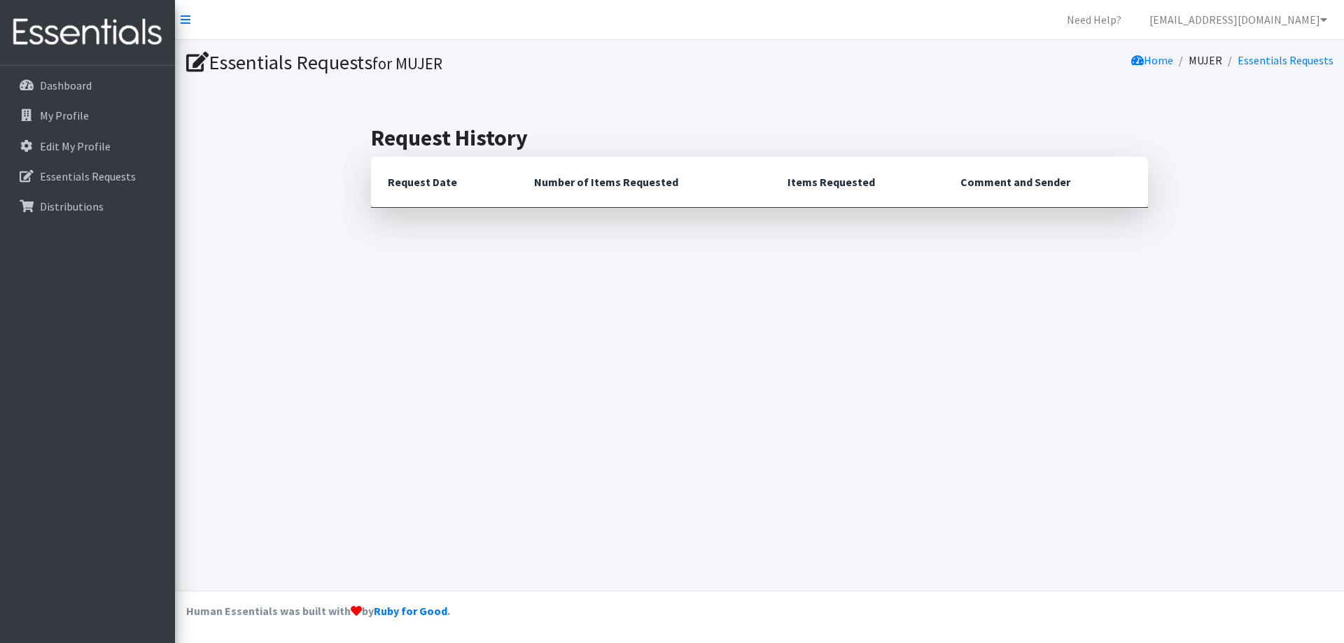 Image resolution: width=1344 pixels, height=643 pixels. I want to click on a: MUJER, so click(1206, 60).